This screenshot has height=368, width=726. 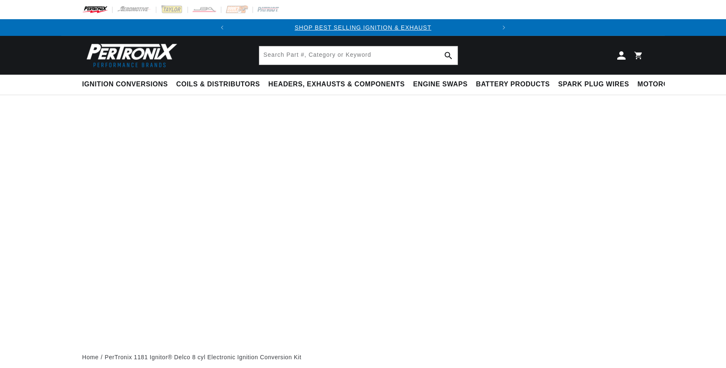 What do you see at coordinates (662, 84) in the screenshot?
I see `summary: Motorcycle` at bounding box center [662, 84].